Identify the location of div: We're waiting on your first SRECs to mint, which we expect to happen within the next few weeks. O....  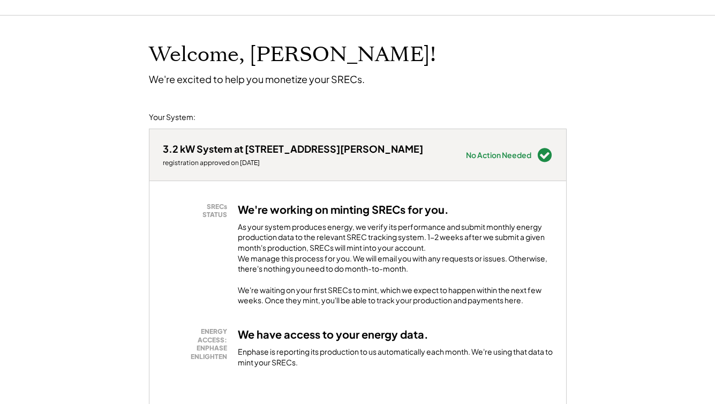
(395, 295).